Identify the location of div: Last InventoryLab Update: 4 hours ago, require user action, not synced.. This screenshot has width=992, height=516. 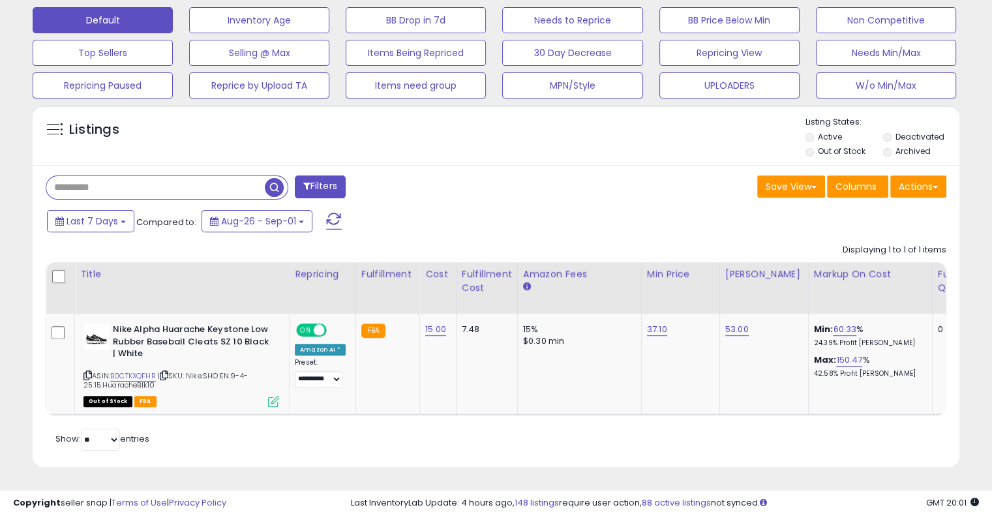
(665, 503).